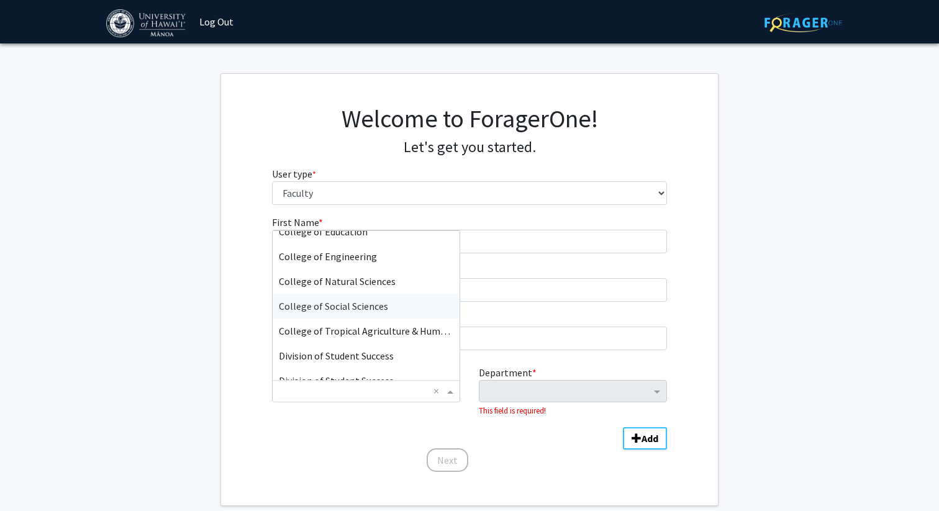 This screenshot has width=939, height=511. Describe the element at coordinates (323, 232) in the screenshot. I see `span: College of Education` at that location.